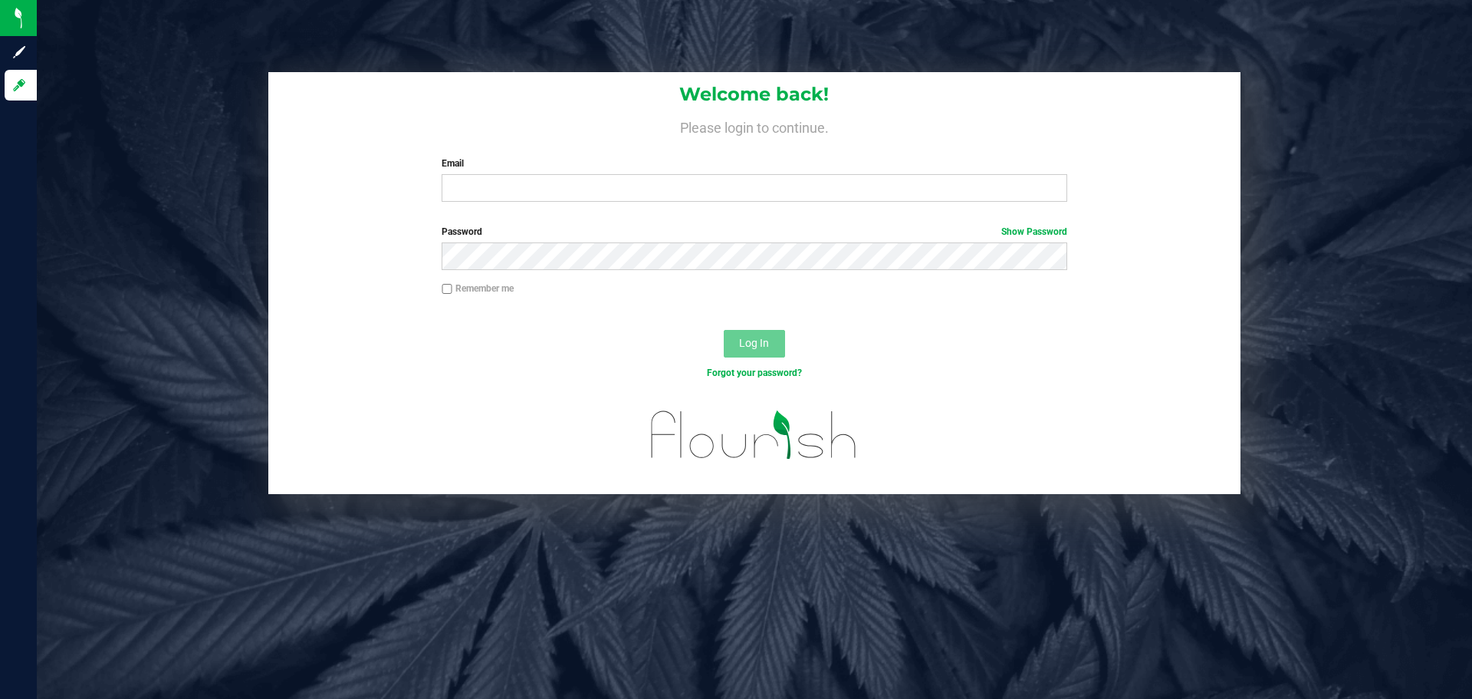 This screenshot has width=1472, height=699. I want to click on h1: Welcome back!, so click(755, 94).